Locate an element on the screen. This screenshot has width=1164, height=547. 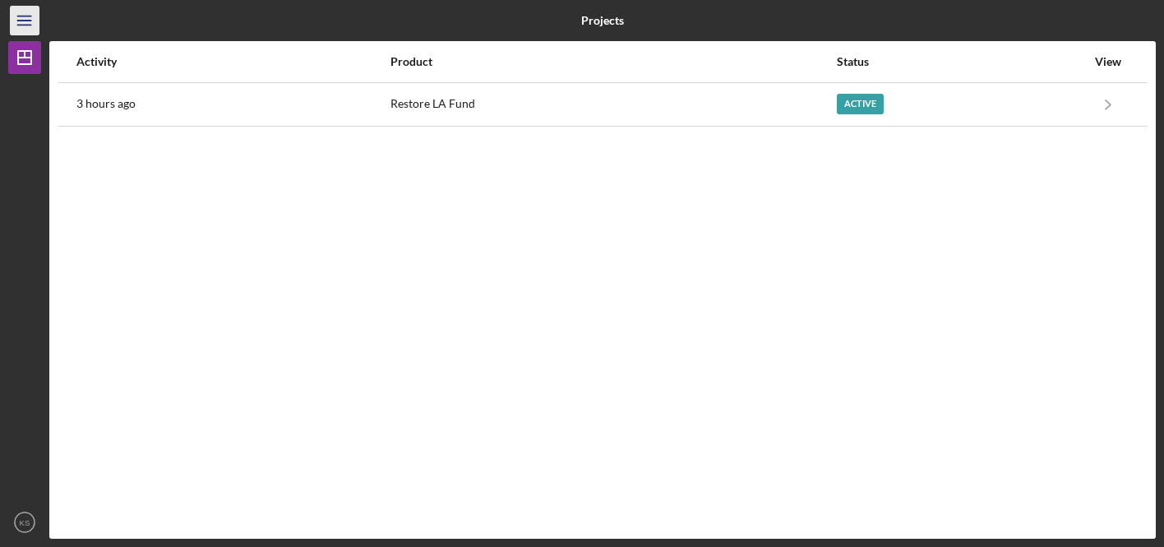
text: KS is located at coordinates (25, 522).